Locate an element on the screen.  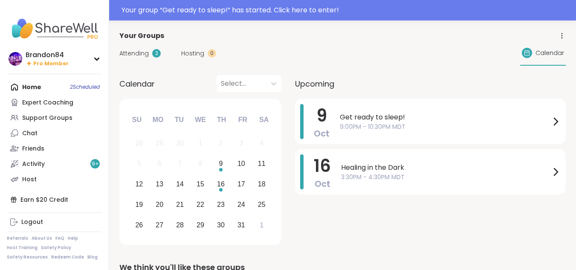
div: Choose Monday, October 27th, 2025 is located at coordinates (160, 225).